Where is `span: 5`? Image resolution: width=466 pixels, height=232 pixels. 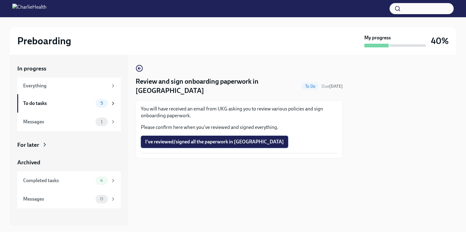
span: 5 is located at coordinates (102, 103).